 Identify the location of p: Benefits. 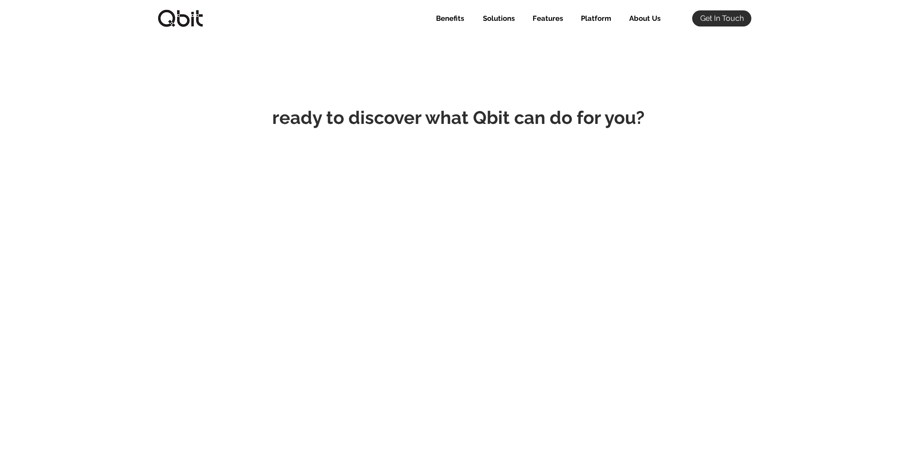
(450, 18).